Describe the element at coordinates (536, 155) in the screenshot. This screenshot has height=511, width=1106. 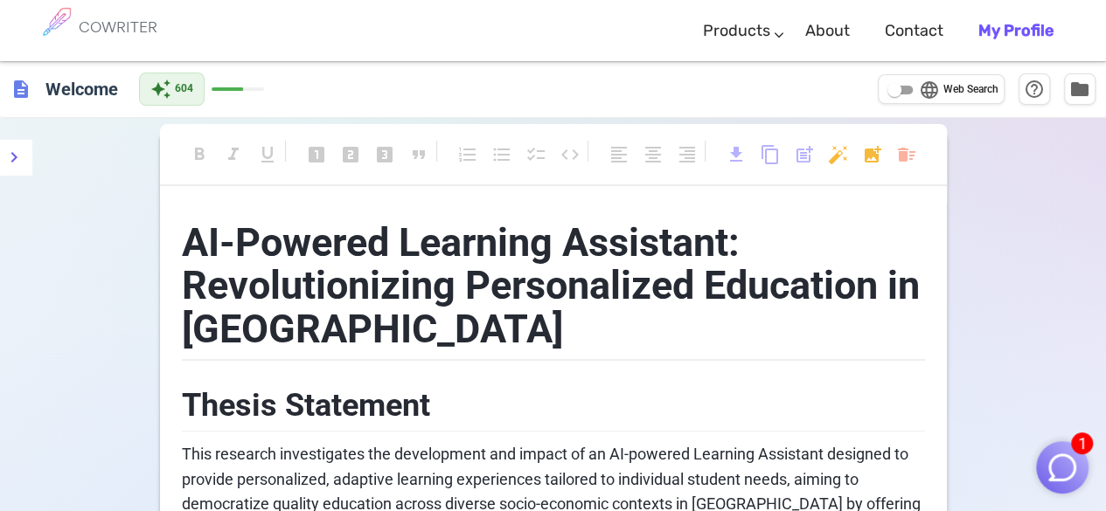
I see `span: checklist` at that location.